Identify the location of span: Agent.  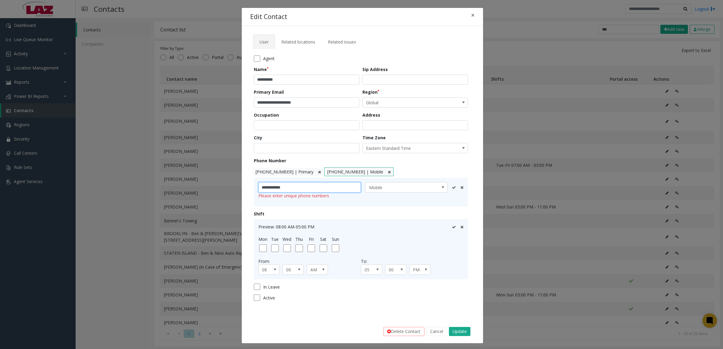
(269, 58).